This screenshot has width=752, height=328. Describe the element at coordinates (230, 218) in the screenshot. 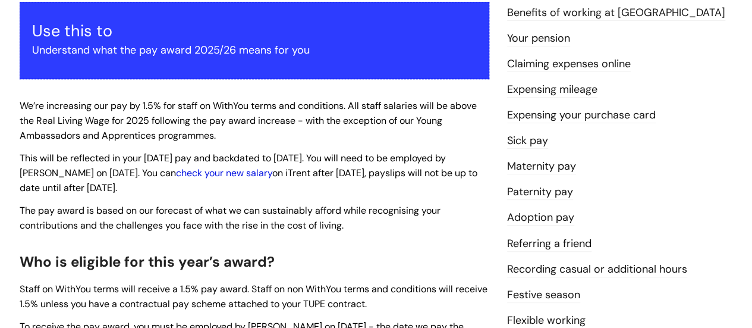

I see `span: The pay award is based on our forecast of what we can sustainably afford while recognising your c...` at that location.